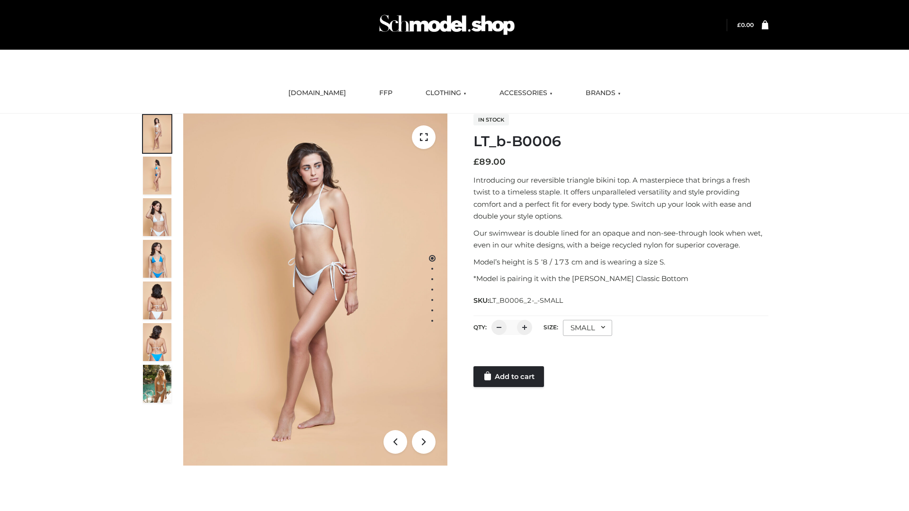 This screenshot has width=909, height=511. Describe the element at coordinates (480, 327) in the screenshot. I see `label: QTY:` at that location.